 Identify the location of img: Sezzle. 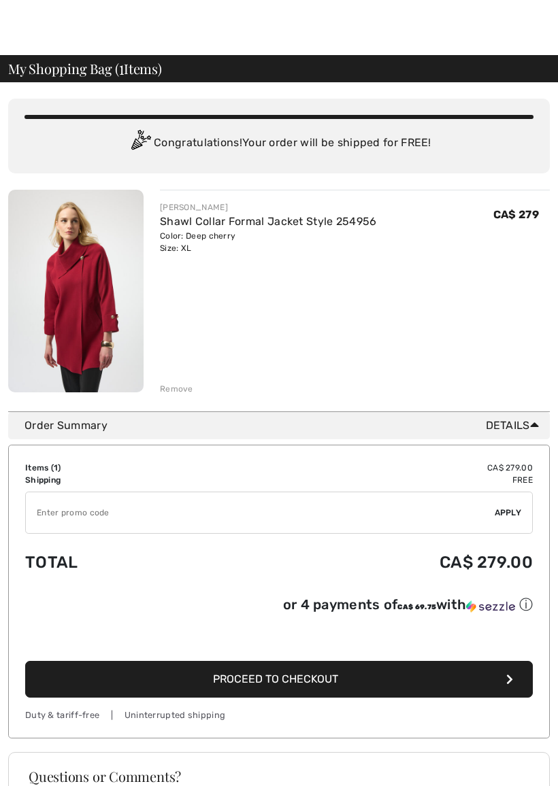
(490, 607).